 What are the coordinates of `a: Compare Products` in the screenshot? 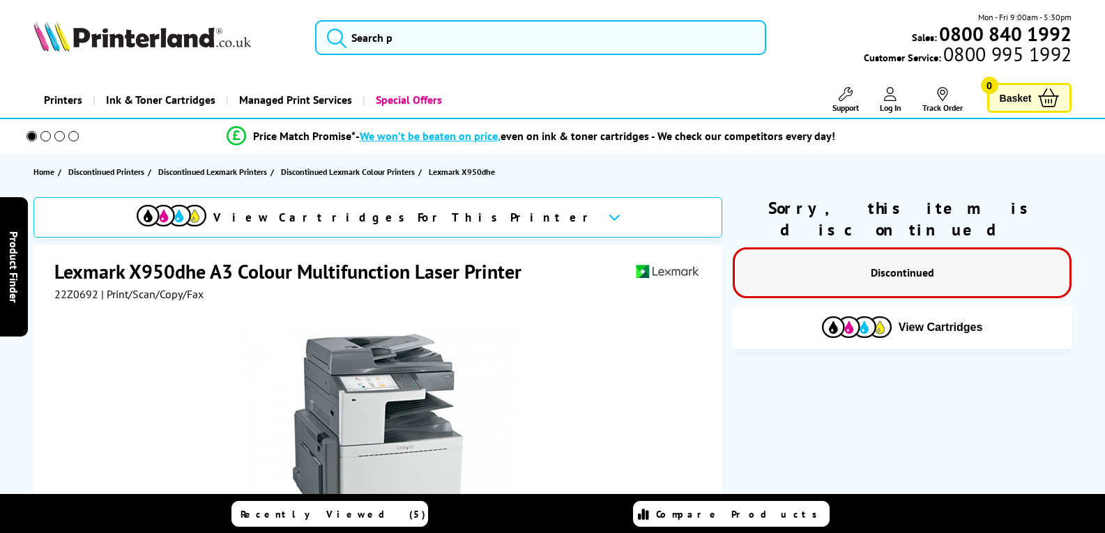 It's located at (731, 514).